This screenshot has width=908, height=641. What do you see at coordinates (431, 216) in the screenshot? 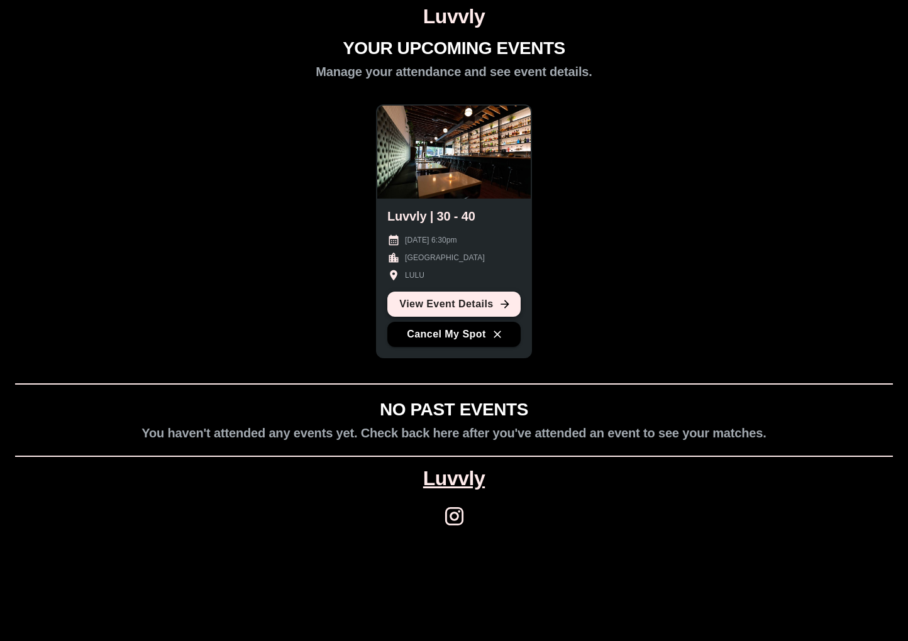
I see `h2: Luvvly | 30 - 40` at bounding box center [431, 216].